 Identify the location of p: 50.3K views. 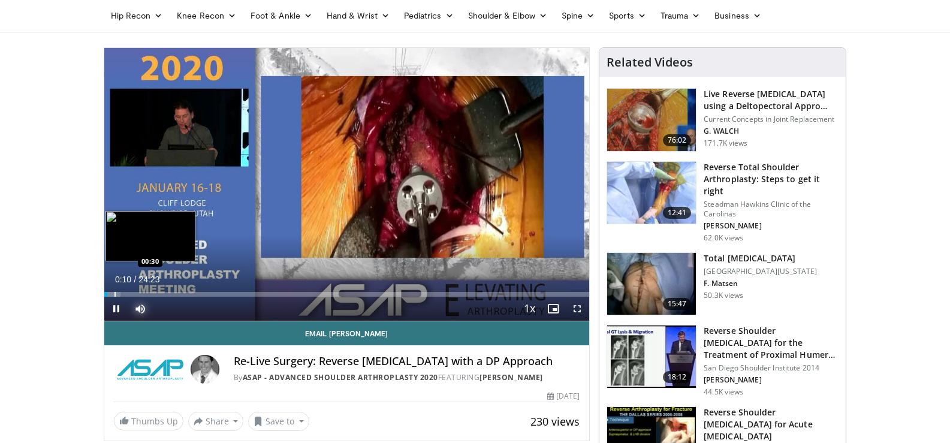
(723, 295).